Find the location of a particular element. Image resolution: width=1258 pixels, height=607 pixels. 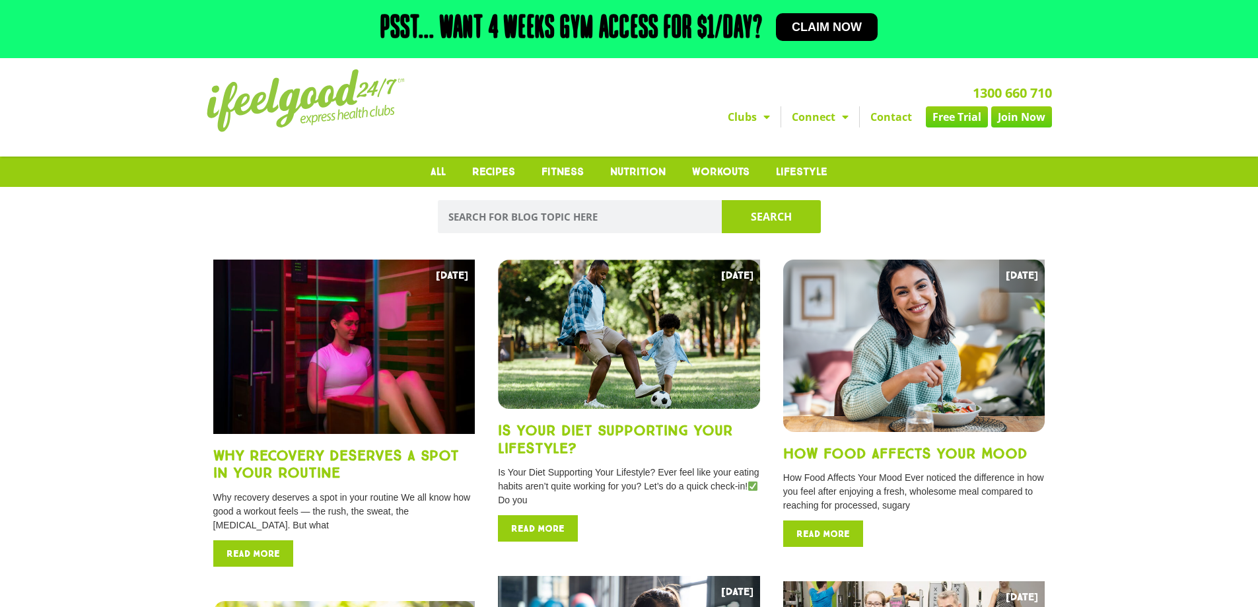

a: Nutrition is located at coordinates (638, 172).